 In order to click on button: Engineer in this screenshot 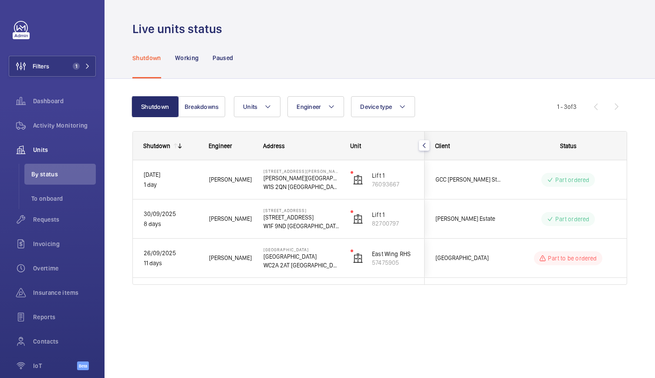, I will do `click(316, 107)`.